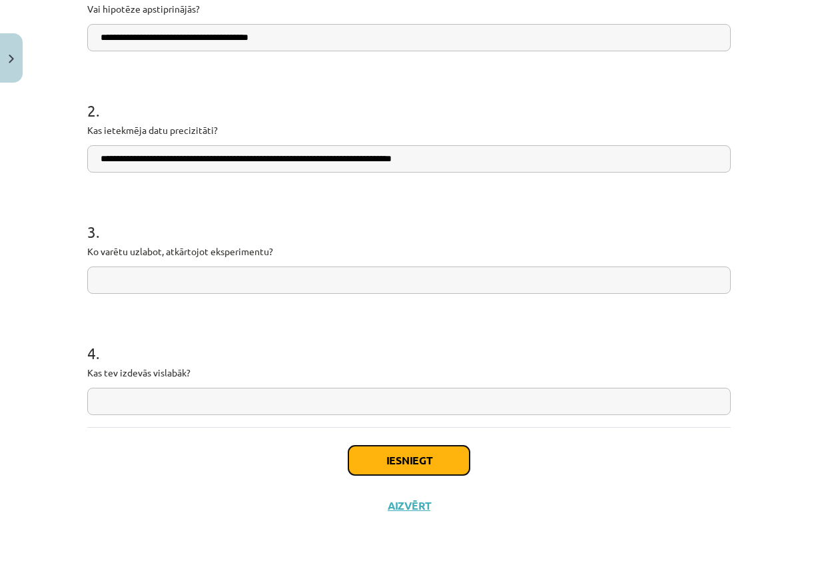 The height and width of the screenshot is (561, 818). I want to click on h1: 3 ., so click(409, 220).